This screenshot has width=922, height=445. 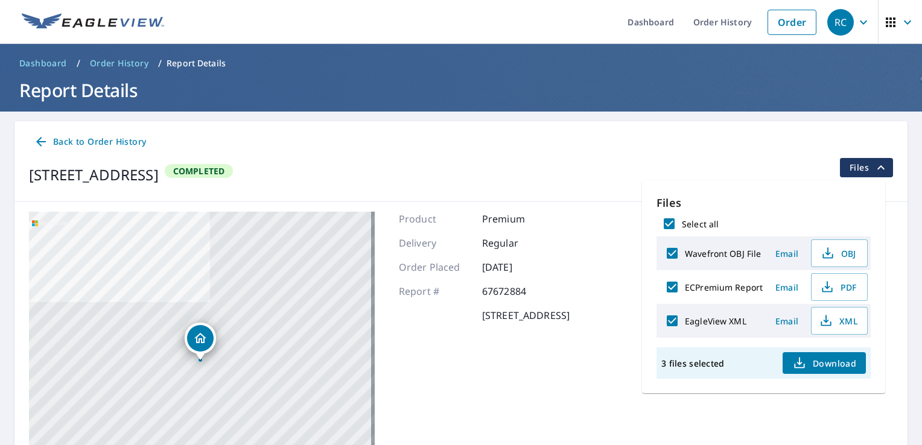 I want to click on span: PDF, so click(x=838, y=287).